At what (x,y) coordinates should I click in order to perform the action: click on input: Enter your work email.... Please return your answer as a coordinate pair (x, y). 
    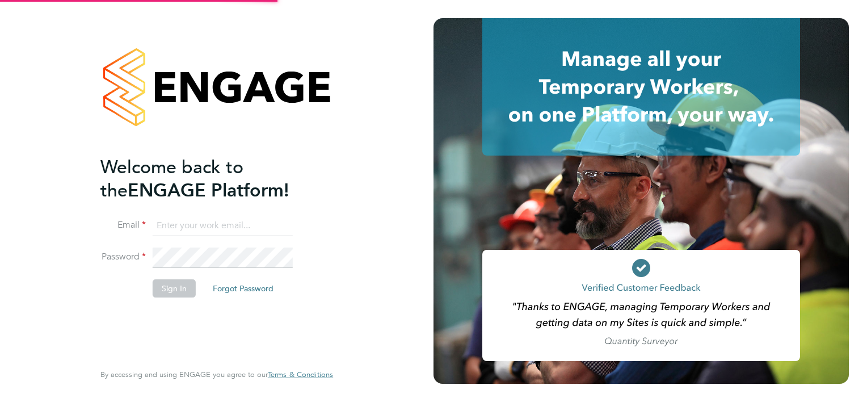
    Looking at the image, I should click on (222, 226).